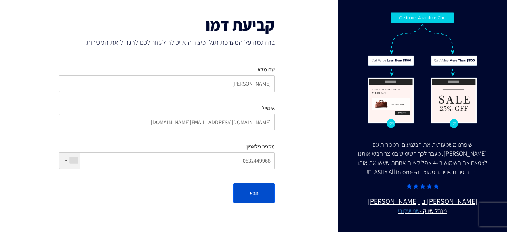  What do you see at coordinates (254, 193) in the screenshot?
I see `button: הבא` at bounding box center [254, 193].